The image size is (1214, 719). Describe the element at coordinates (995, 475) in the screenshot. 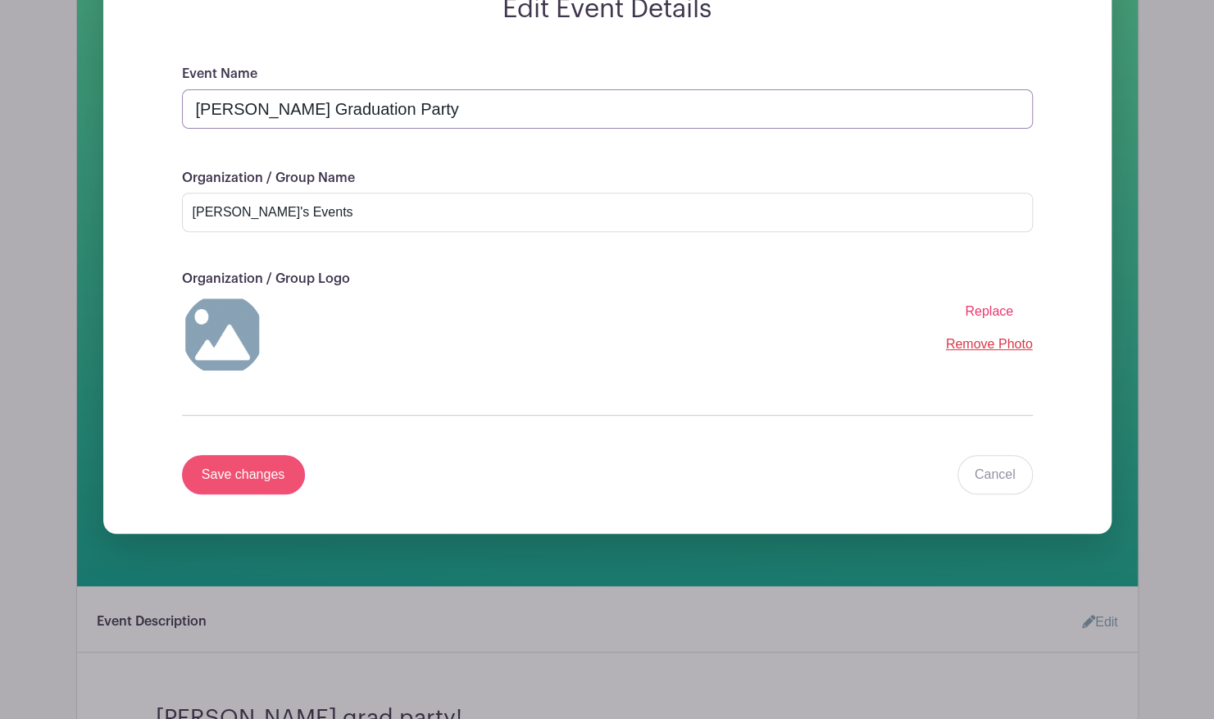

I see `a: Cancel` at that location.